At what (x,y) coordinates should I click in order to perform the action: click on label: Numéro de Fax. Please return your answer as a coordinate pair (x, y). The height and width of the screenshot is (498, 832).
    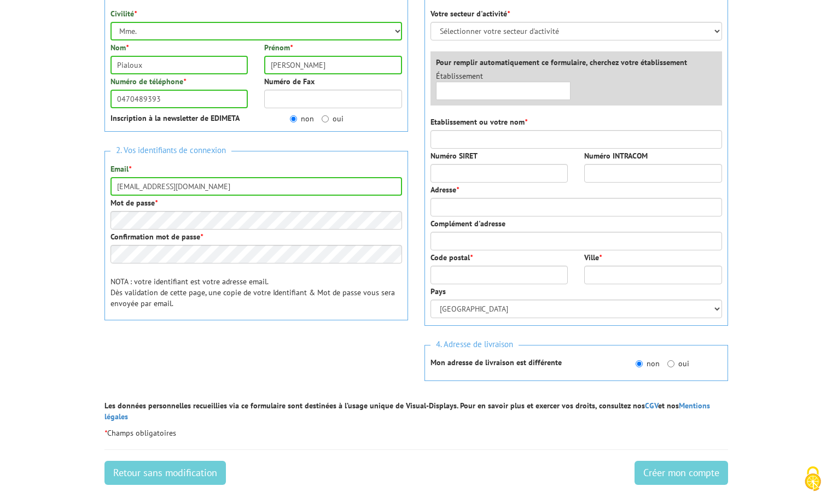
    Looking at the image, I should click on (289, 82).